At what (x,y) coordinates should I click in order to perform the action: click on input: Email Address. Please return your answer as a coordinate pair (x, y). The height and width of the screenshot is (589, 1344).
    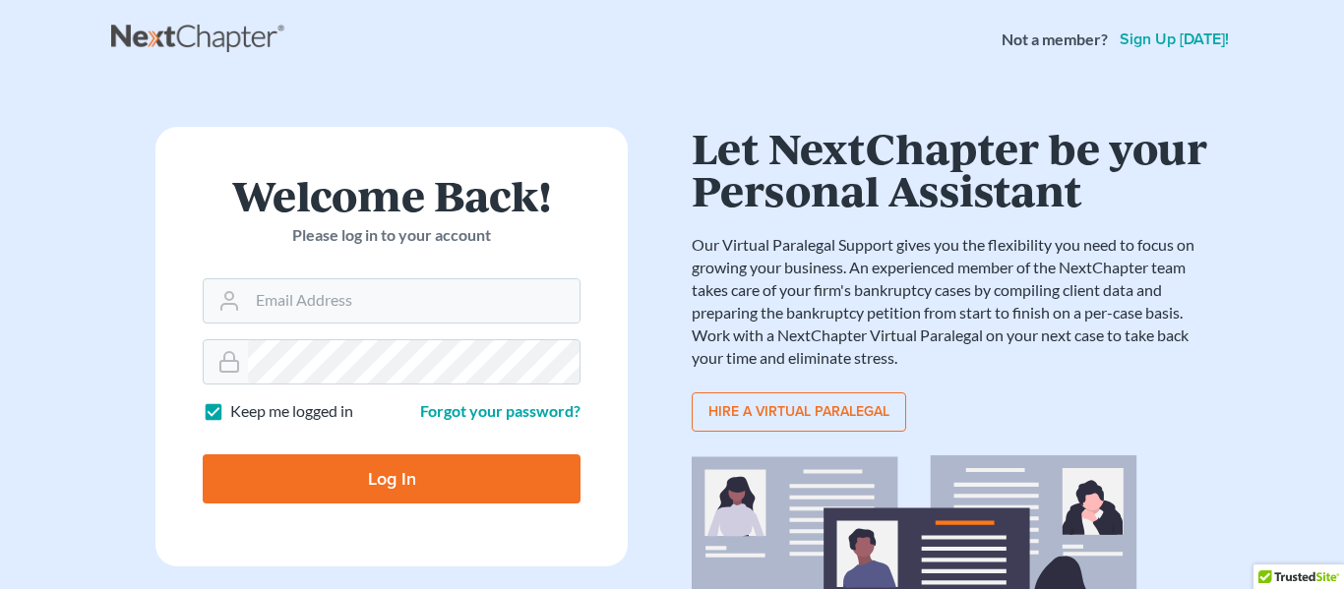
    Looking at the image, I should click on (413, 301).